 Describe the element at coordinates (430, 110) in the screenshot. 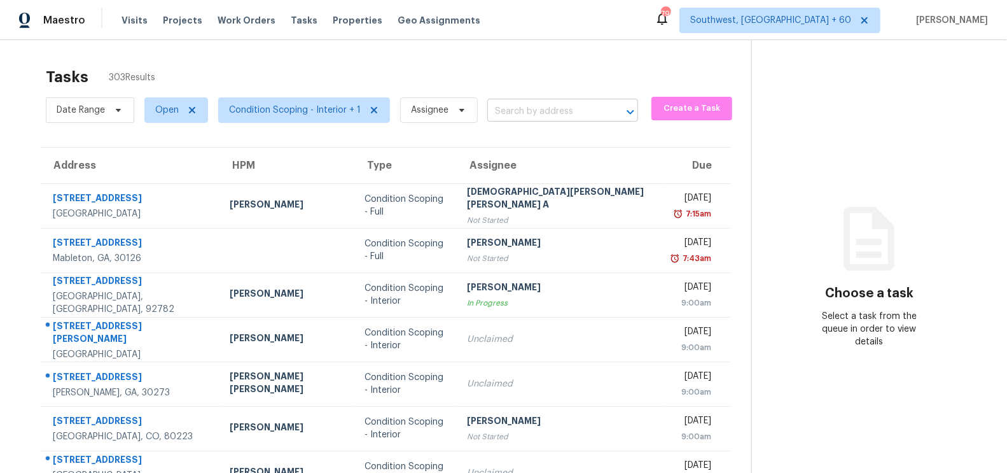

I see `span: Assignee` at that location.